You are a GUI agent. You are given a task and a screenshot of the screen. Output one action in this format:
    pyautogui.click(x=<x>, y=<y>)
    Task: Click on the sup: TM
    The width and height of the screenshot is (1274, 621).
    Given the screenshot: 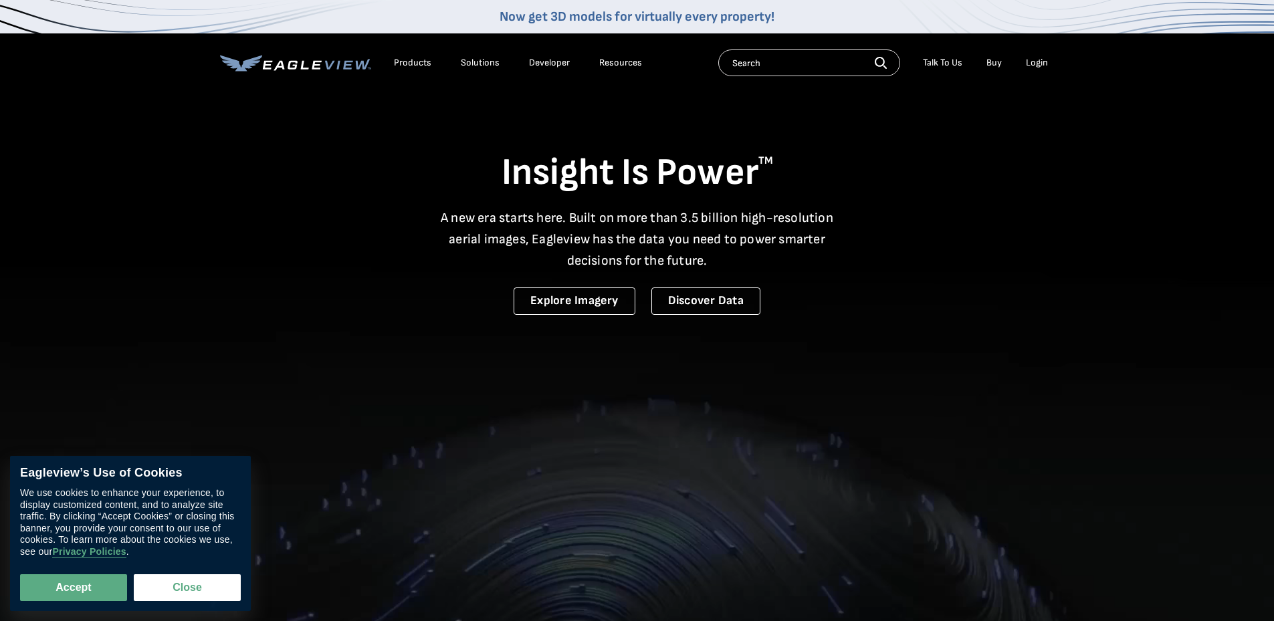 What is the action you would take?
    pyautogui.click(x=766, y=160)
    